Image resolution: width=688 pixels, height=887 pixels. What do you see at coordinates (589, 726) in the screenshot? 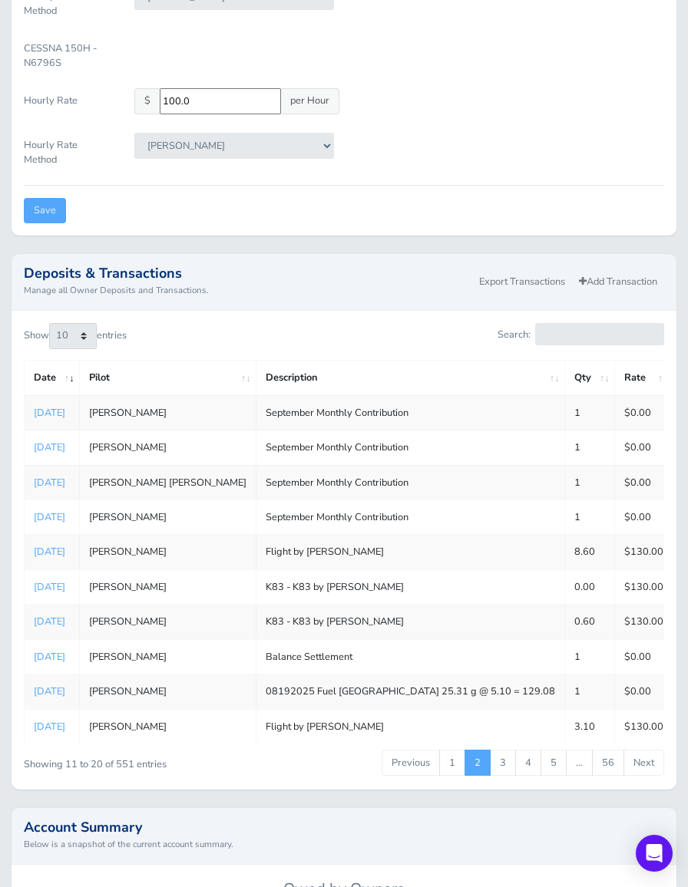
I see `td: 3.10` at bounding box center [589, 726].